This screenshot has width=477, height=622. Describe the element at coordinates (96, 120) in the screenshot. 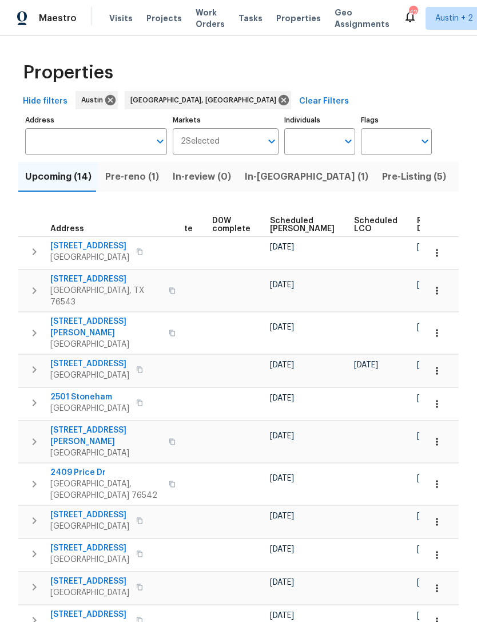

I see `label: Address` at that location.